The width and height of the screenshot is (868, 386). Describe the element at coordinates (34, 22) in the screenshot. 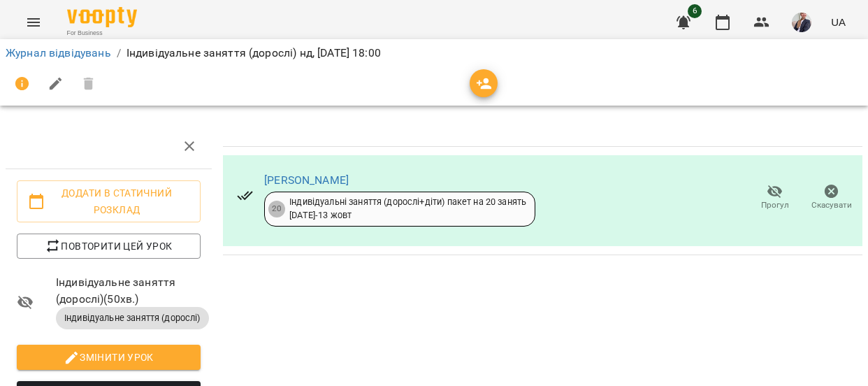

I see `button: Menu` at that location.